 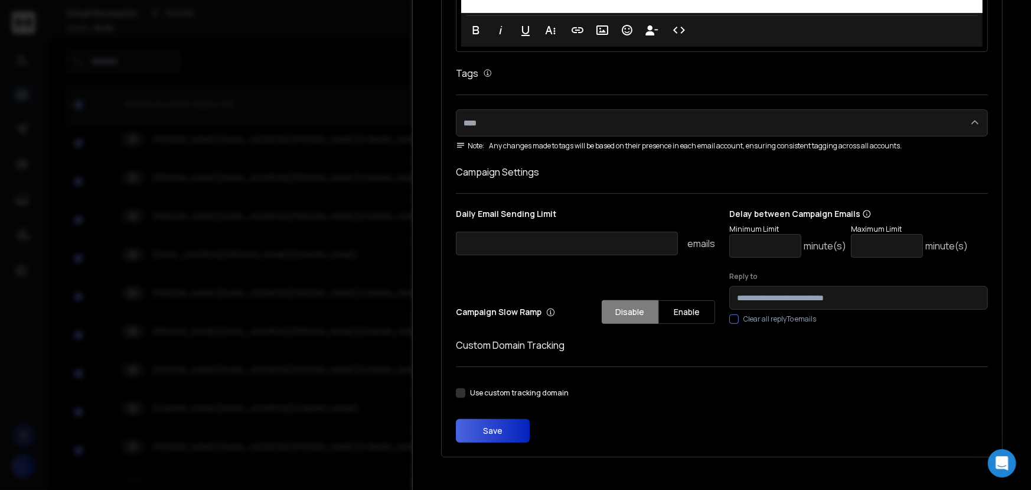 I want to click on button: Emoticons, so click(x=627, y=30).